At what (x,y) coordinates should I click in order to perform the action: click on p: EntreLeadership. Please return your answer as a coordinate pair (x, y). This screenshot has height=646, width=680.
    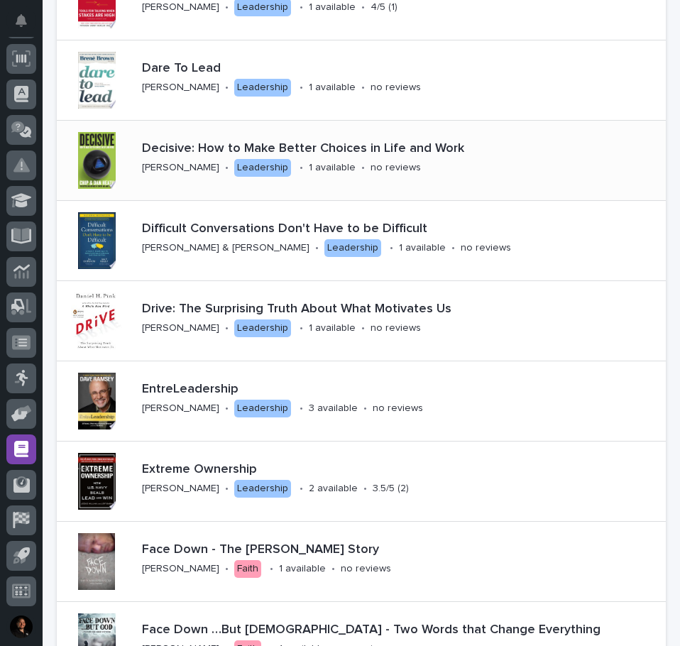
    Looking at the image, I should click on (331, 390).